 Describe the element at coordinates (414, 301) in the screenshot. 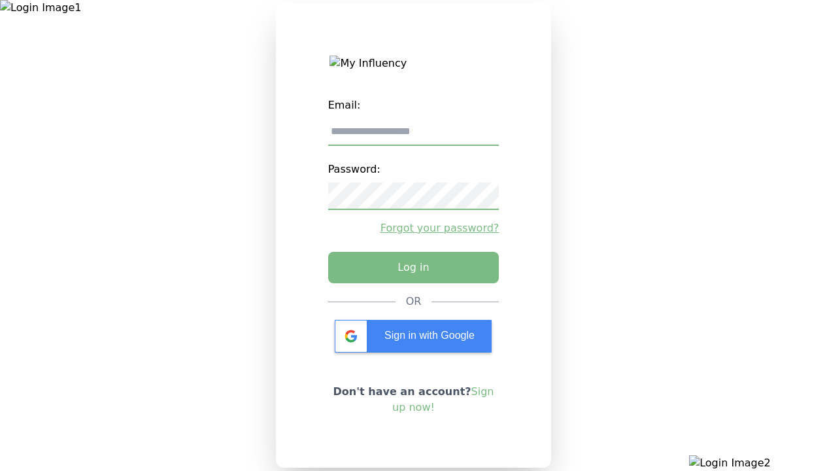

I see `div: OR` at that location.